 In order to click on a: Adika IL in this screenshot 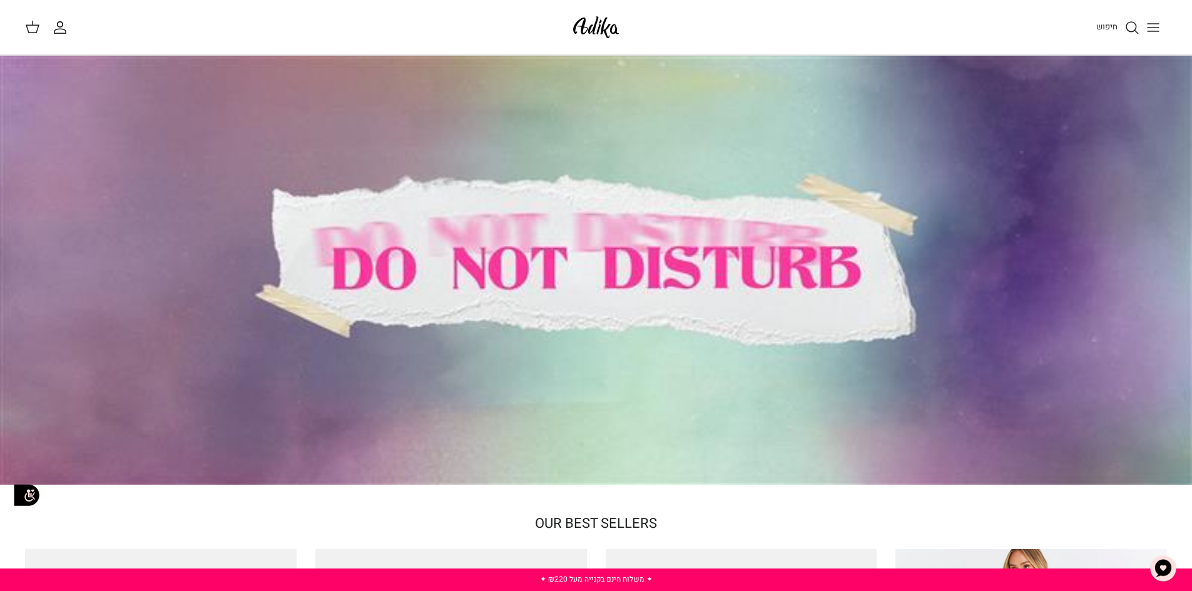, I will do `click(596, 27)`.